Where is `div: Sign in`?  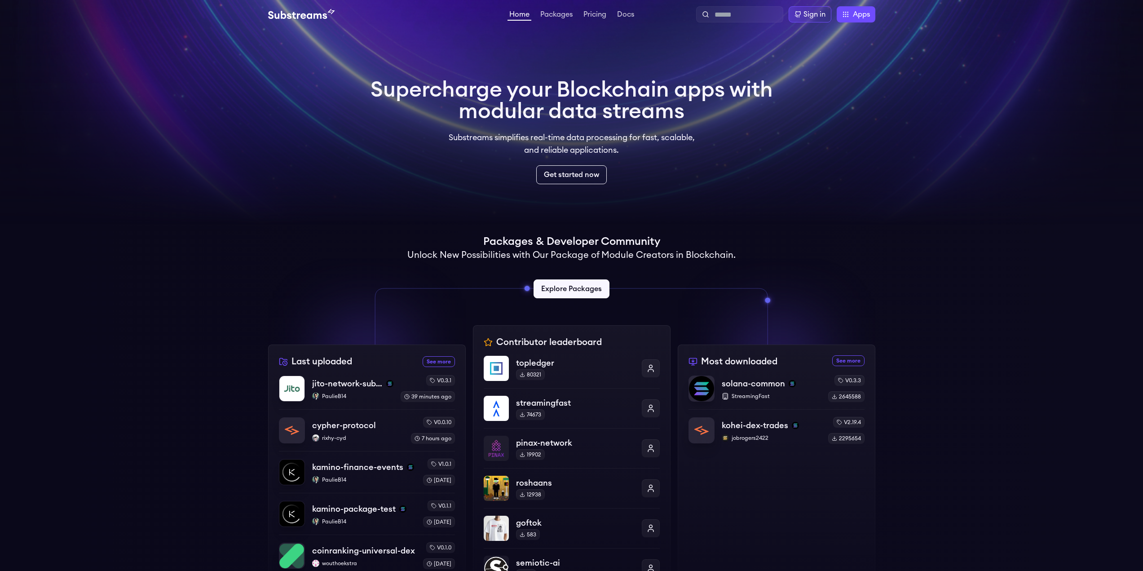 div: Sign in is located at coordinates (814, 14).